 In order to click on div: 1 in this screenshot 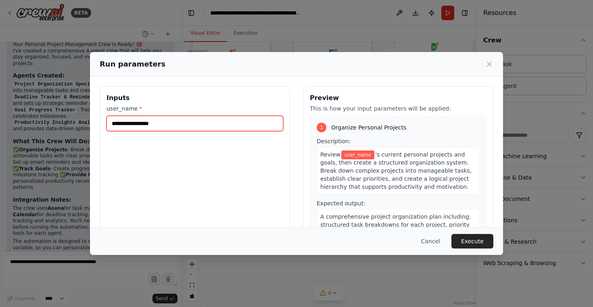, I will do `click(321, 127)`.